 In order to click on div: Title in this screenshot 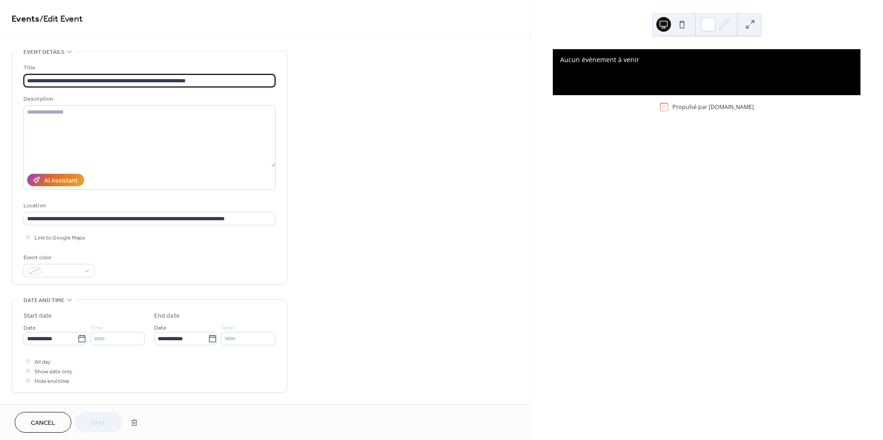, I will do `click(149, 68)`.